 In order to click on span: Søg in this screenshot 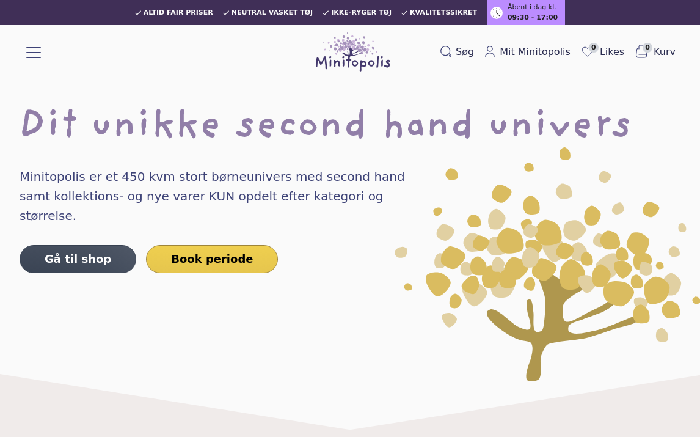, I will do `click(465, 52)`.